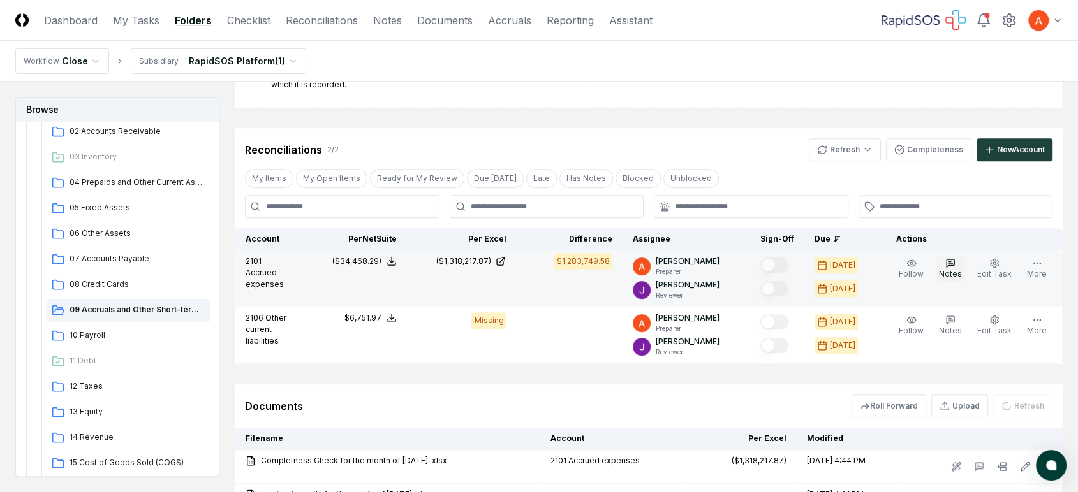  Describe the element at coordinates (840, 239) in the screenshot. I see `div: Due` at that location.